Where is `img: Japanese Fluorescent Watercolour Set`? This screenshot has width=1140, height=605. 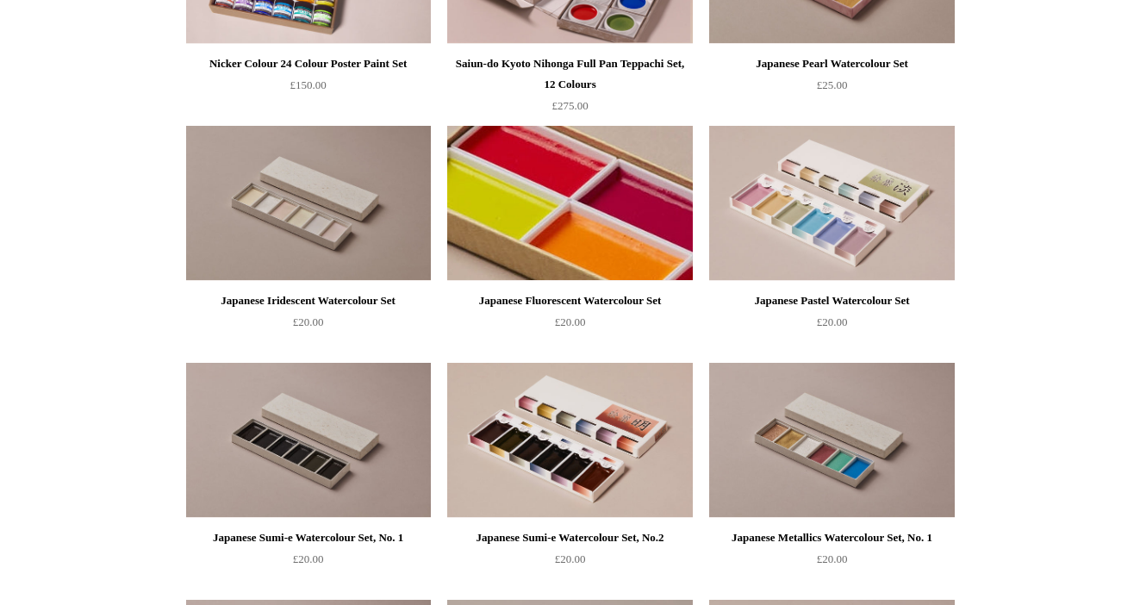 img: Japanese Fluorescent Watercolour Set is located at coordinates (569, 203).